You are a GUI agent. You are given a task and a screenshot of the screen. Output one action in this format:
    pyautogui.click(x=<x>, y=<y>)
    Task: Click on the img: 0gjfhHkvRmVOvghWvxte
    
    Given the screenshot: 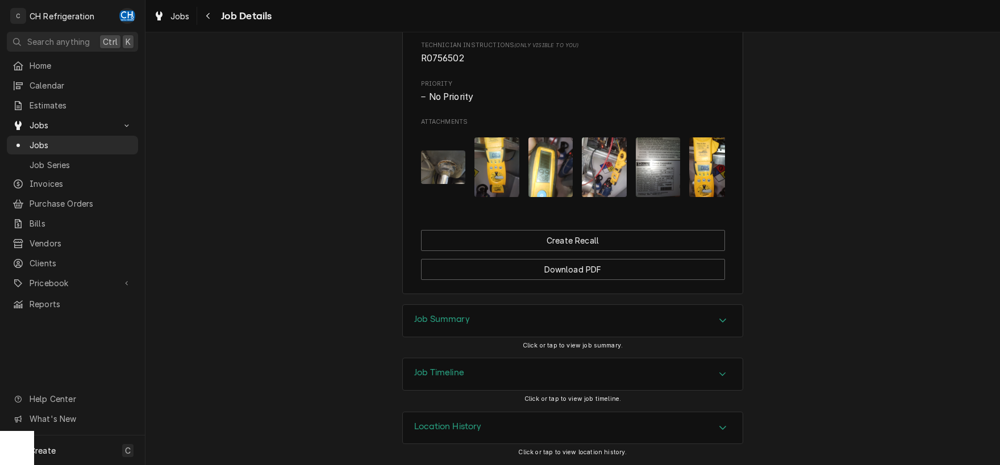 What is the action you would take?
    pyautogui.click(x=550, y=167)
    